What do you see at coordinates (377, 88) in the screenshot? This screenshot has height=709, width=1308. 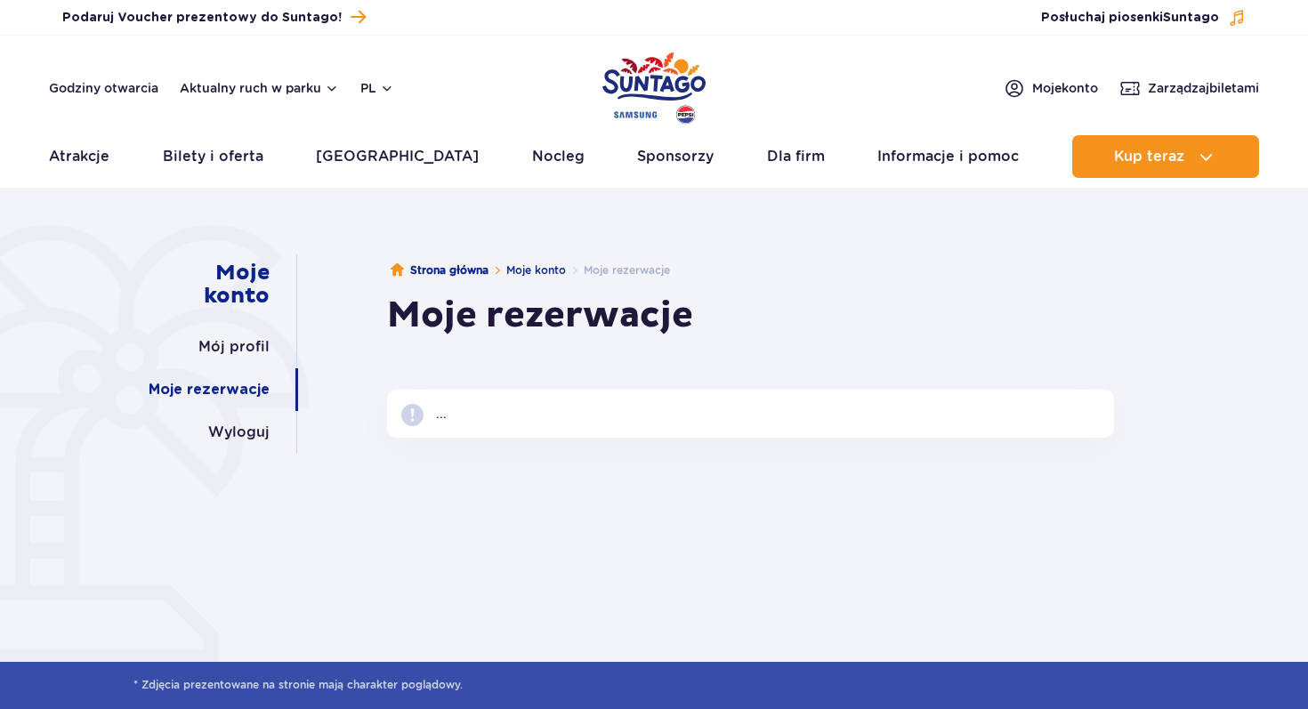 I see `button: pl` at bounding box center [377, 88].